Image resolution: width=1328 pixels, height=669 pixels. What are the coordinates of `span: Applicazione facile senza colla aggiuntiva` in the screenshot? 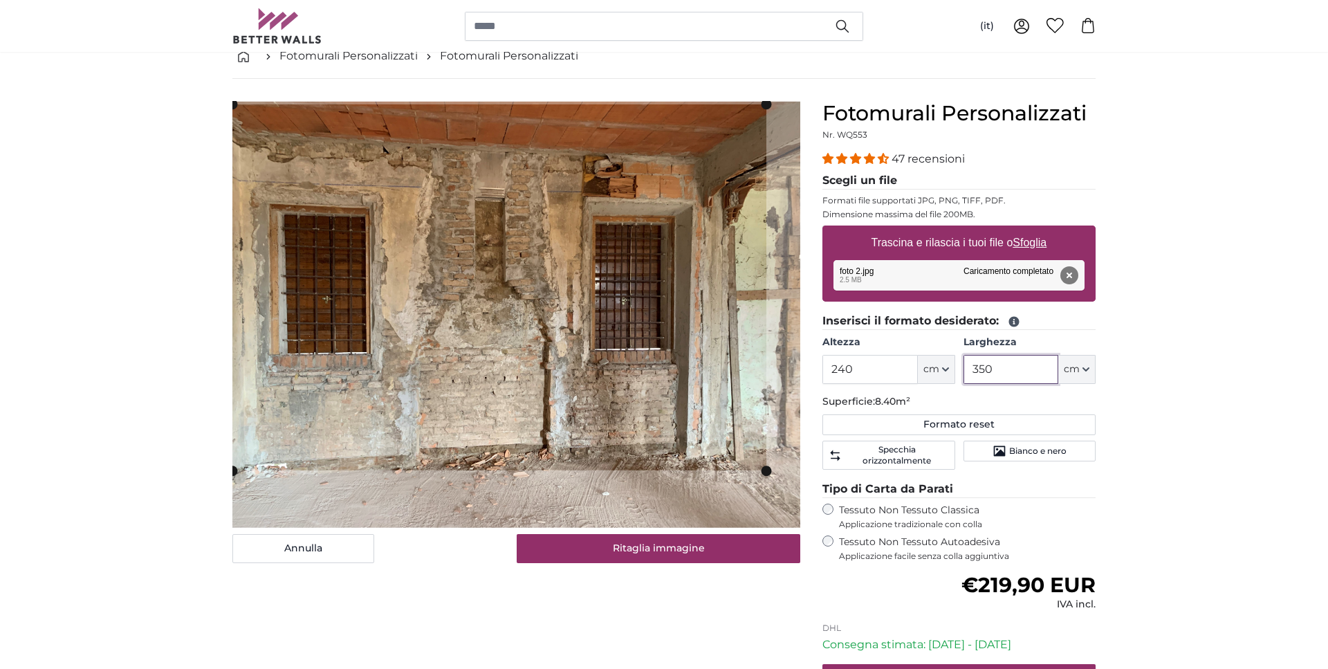 It's located at (967, 556).